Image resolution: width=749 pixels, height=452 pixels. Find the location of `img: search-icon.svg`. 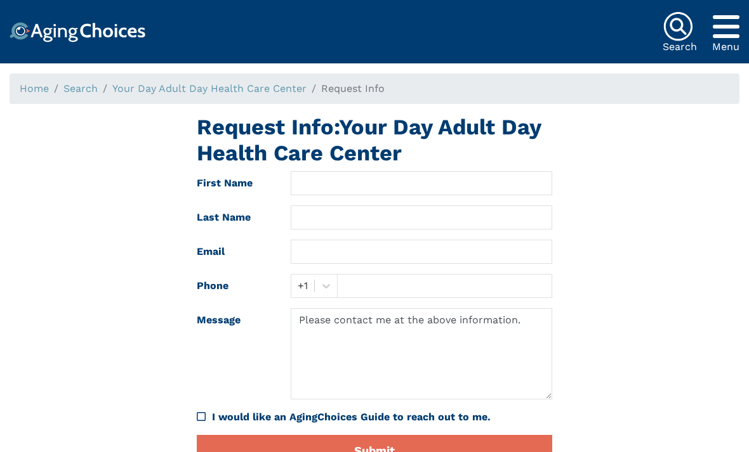

img: search-icon.svg is located at coordinates (678, 27).